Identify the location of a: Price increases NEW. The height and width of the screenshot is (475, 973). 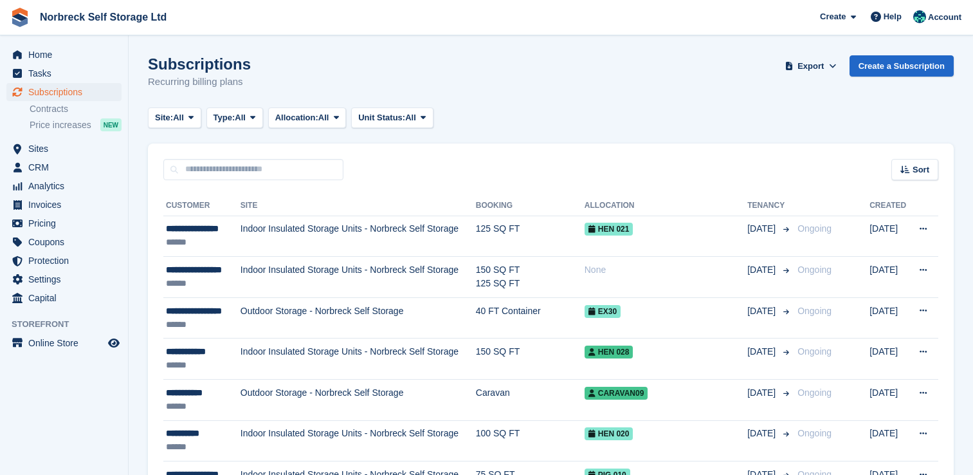
(75, 125).